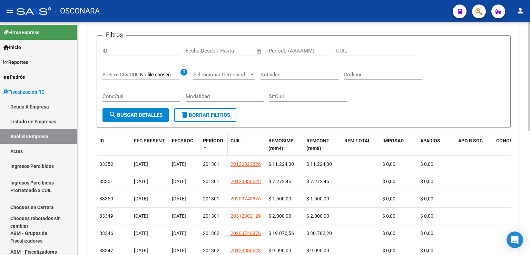 The width and height of the screenshot is (530, 255). I want to click on span: 20312302129, so click(246, 216).